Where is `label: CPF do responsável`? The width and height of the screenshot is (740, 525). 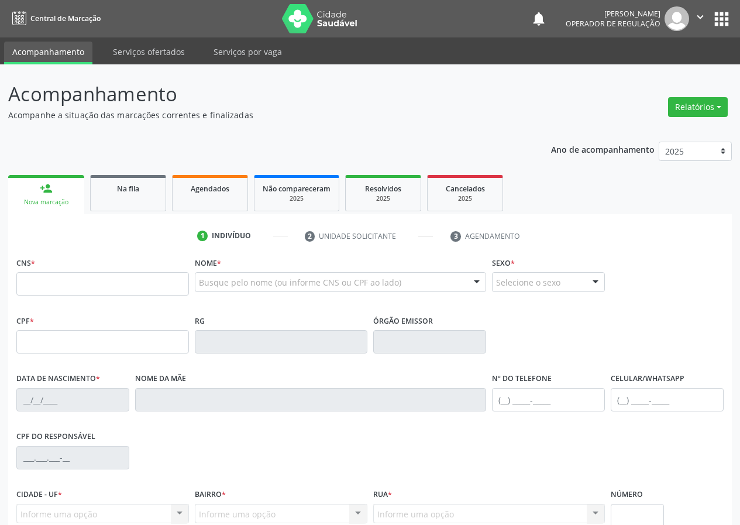 label: CPF do responsável is located at coordinates (56, 436).